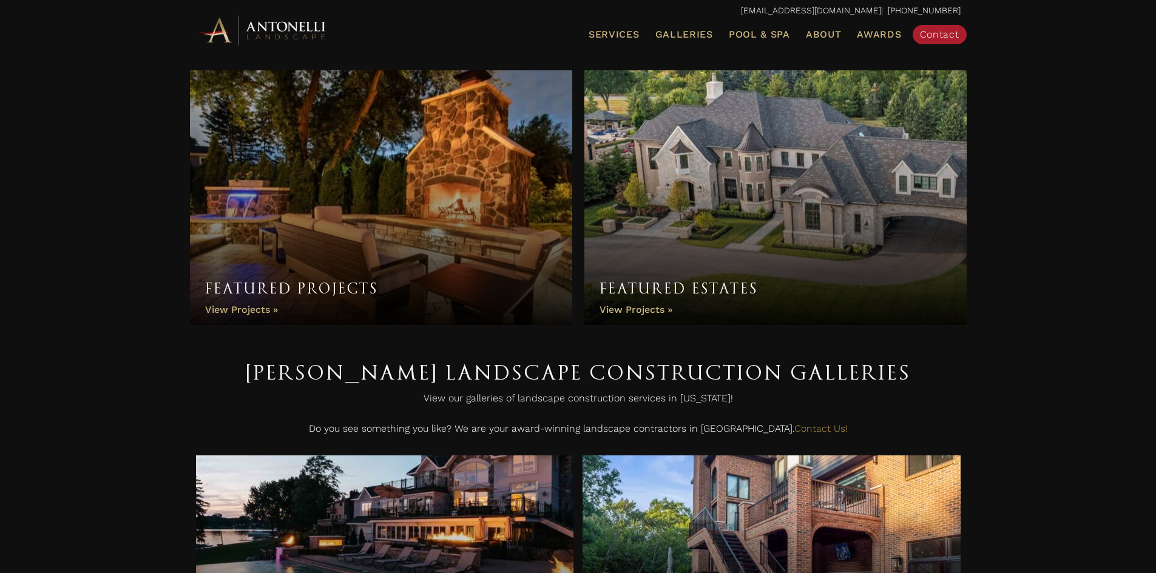 The height and width of the screenshot is (573, 1156). Describe the element at coordinates (614, 35) in the screenshot. I see `a: Services` at that location.